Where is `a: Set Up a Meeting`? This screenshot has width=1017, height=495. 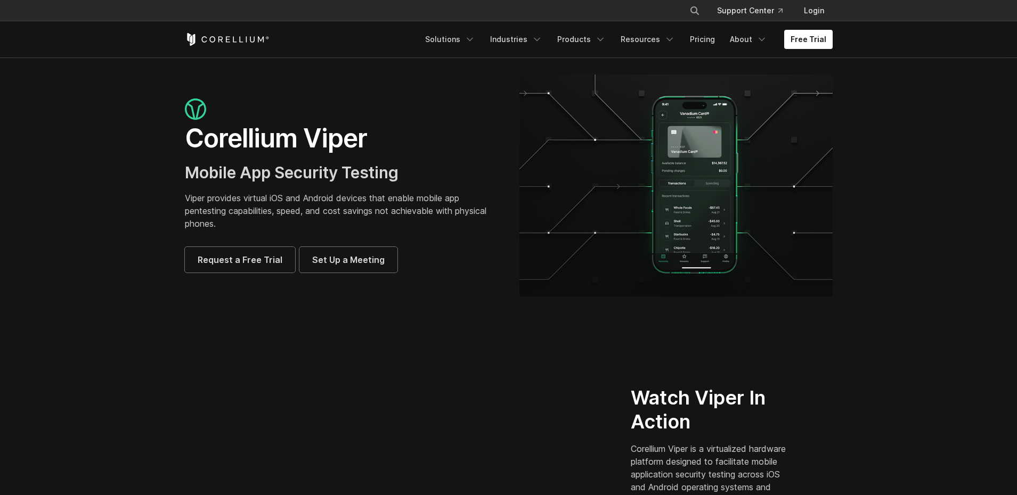
a: Set Up a Meeting is located at coordinates (348, 260).